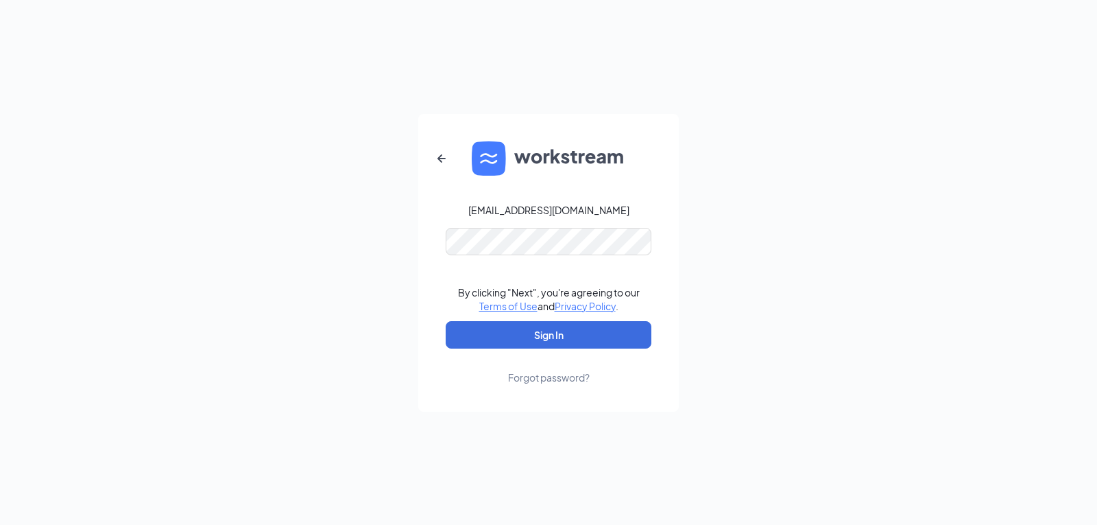 This screenshot has height=525, width=1097. What do you see at coordinates (549, 377) in the screenshot?
I see `div: Forgot password?` at bounding box center [549, 377].